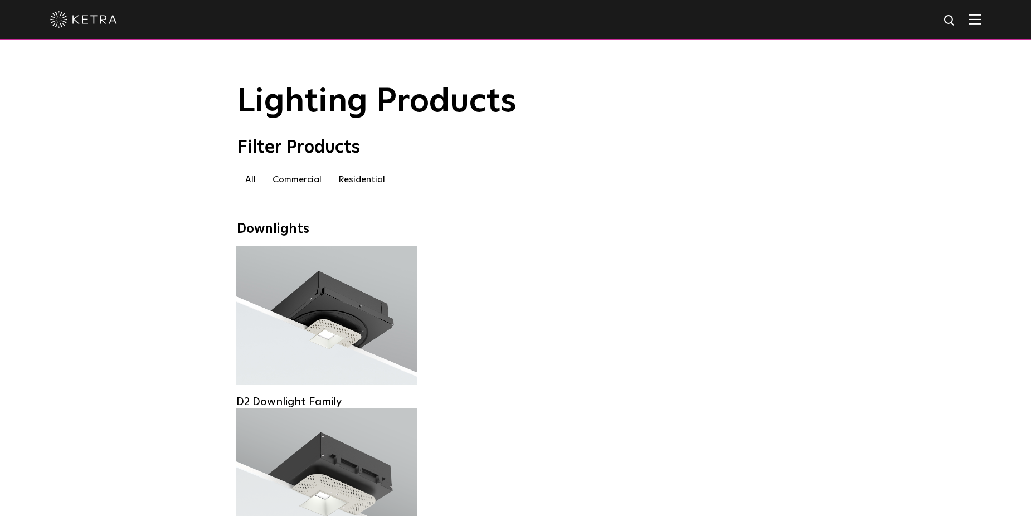 The height and width of the screenshot is (516, 1031). Describe the element at coordinates (362, 179) in the screenshot. I see `label: Residential` at that location.